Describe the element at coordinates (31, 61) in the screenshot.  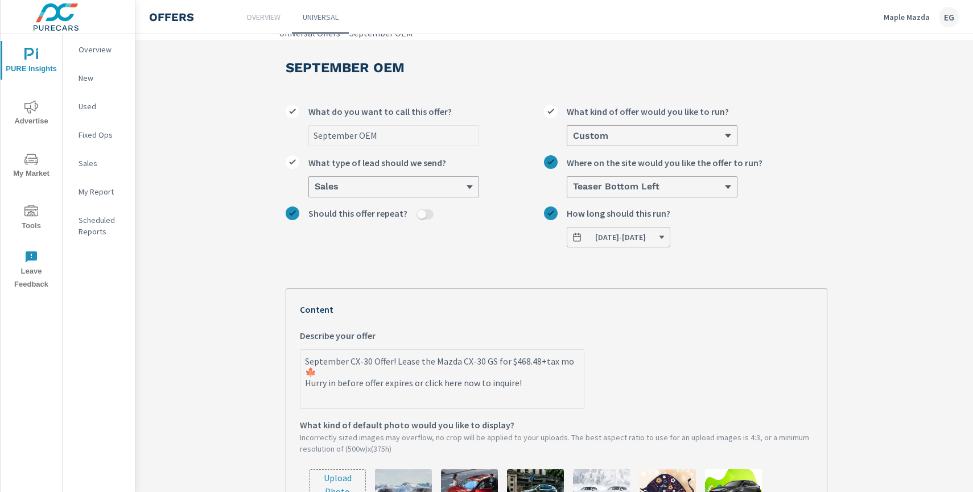
I see `span: PURE Insights` at that location.